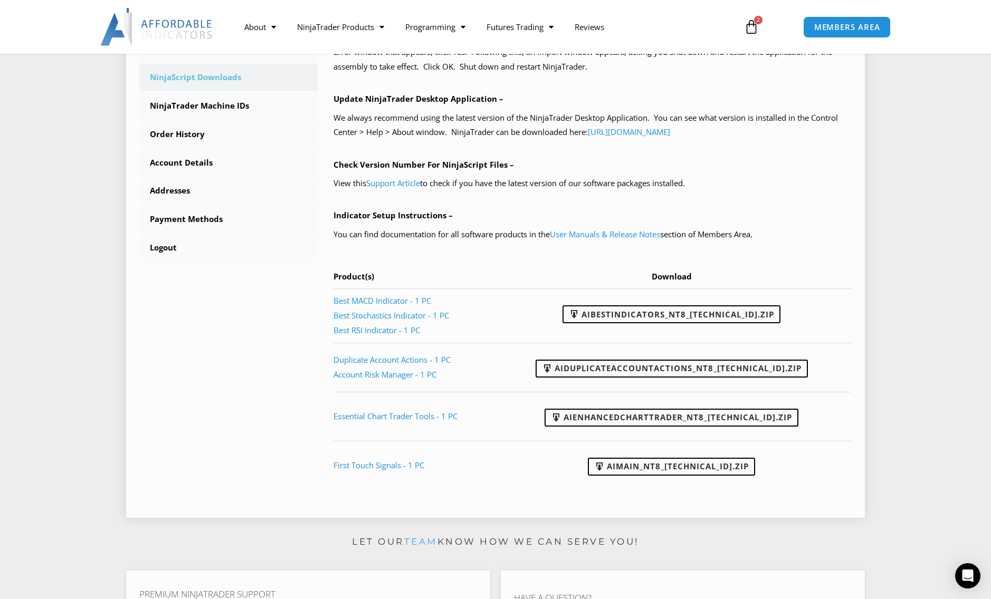  Describe the element at coordinates (157, 27) in the screenshot. I see `img: LogoAI | Affordable Indicators – NinjaTrader` at that location.